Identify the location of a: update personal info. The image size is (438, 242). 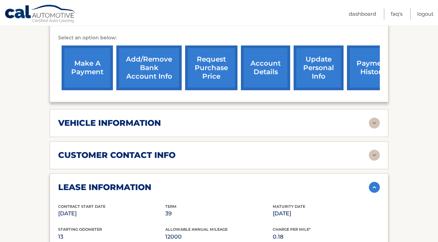
(318, 68).